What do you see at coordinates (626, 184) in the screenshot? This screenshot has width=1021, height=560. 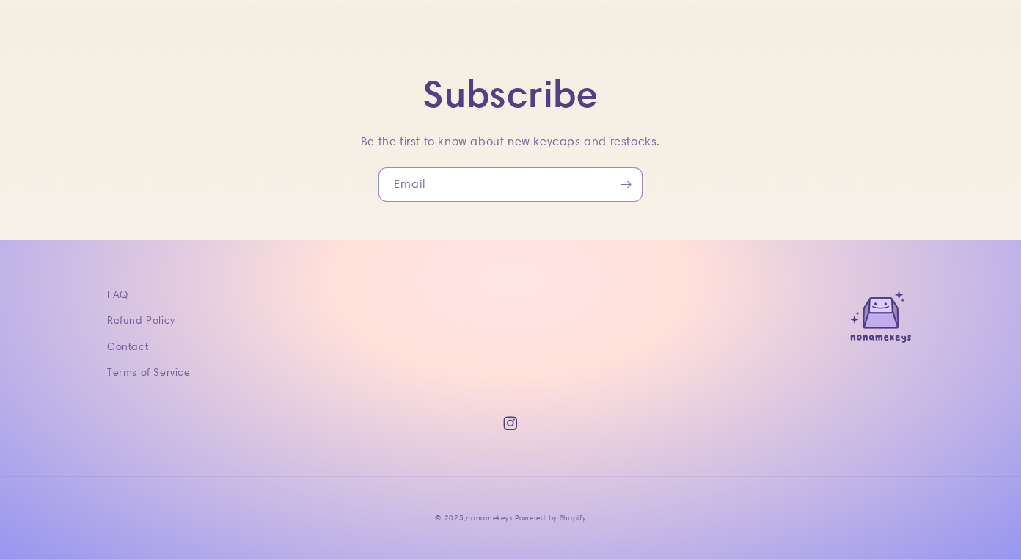 I see `button: Subscribe` at bounding box center [626, 184].